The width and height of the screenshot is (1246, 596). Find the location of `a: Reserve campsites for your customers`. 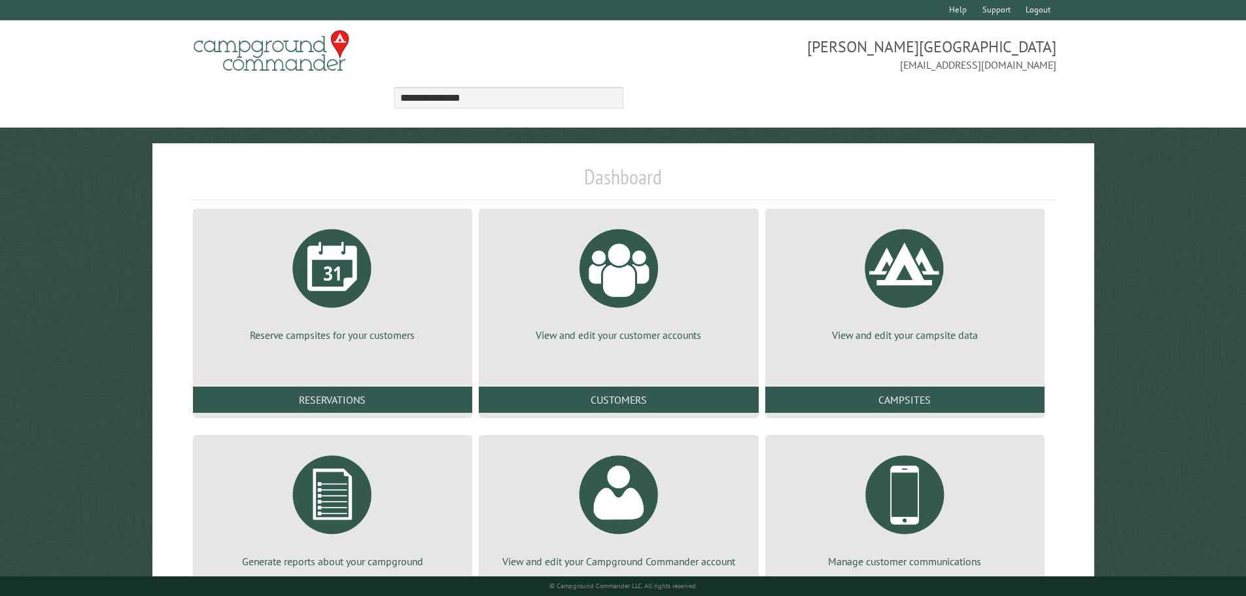

a: Reserve campsites for your customers is located at coordinates (332, 281).